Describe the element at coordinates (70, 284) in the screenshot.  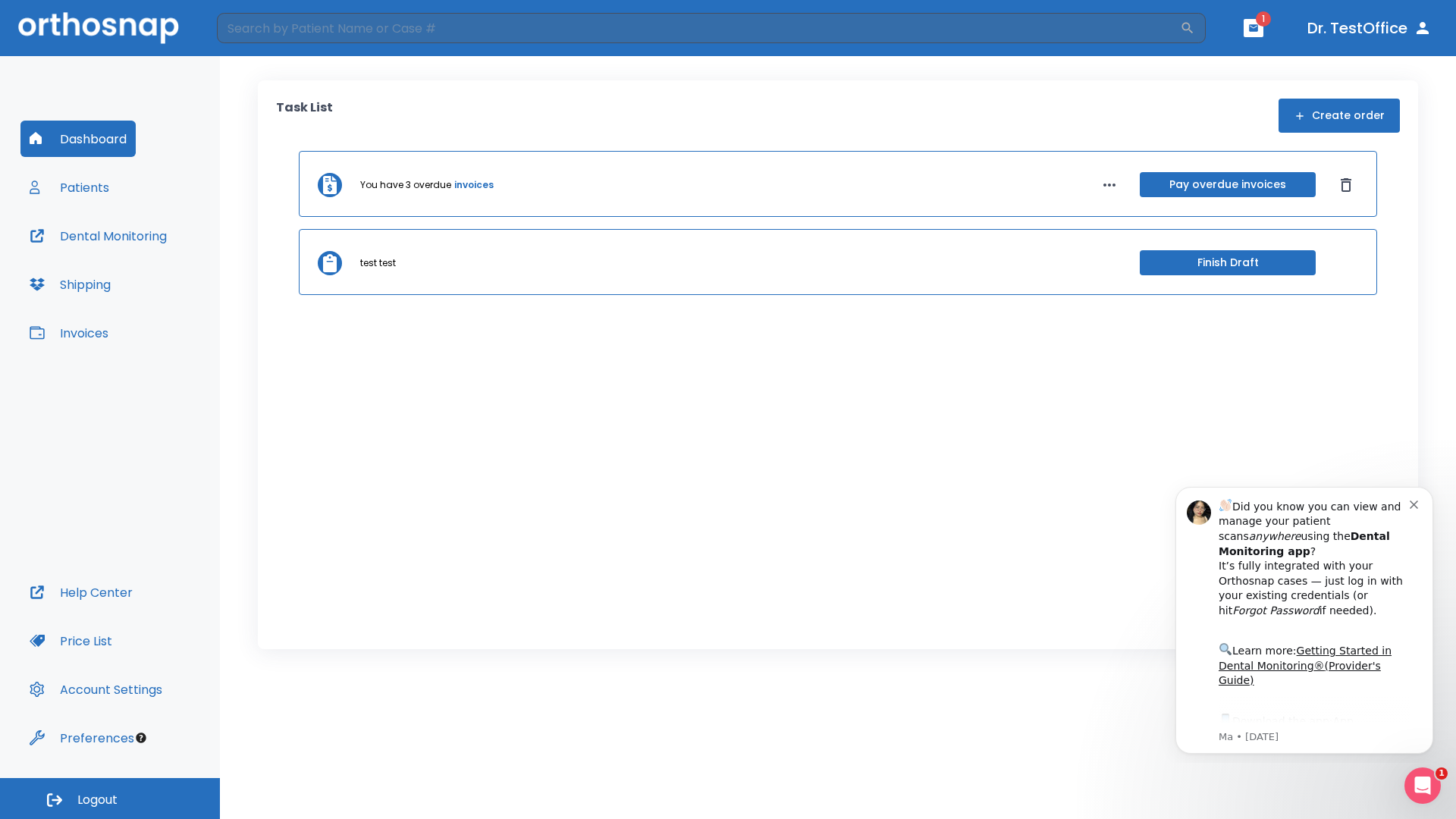
I see `a: Shipping` at that location.